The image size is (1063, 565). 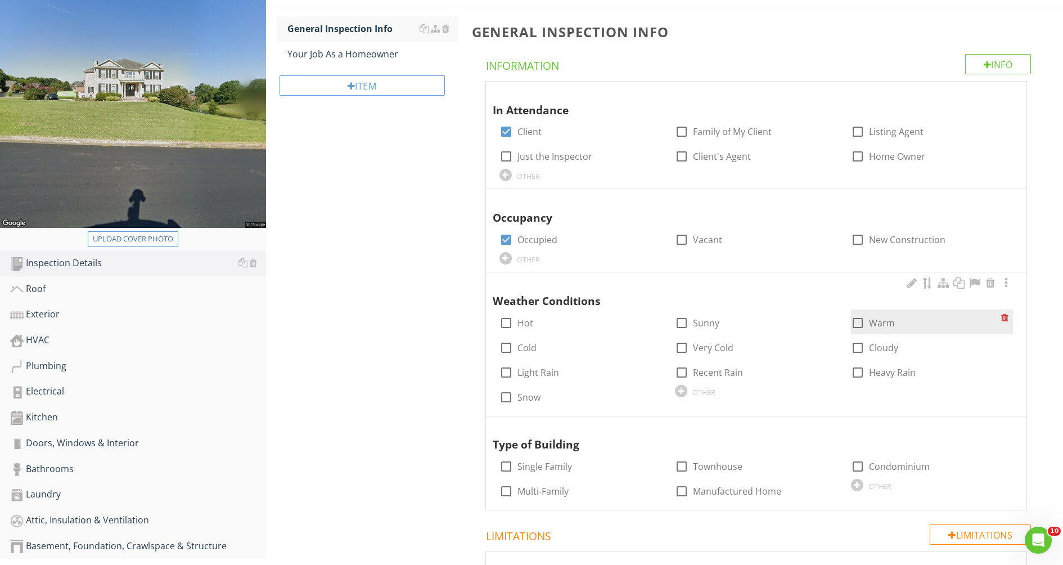 I want to click on label: Hot, so click(x=525, y=323).